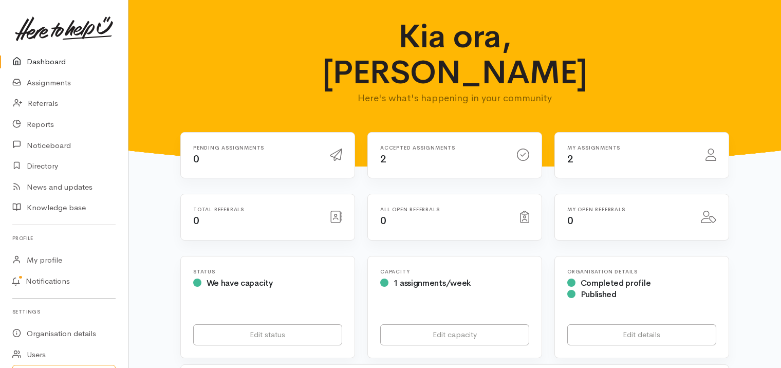 This screenshot has height=368, width=781. I want to click on h6: Total referrals, so click(255, 209).